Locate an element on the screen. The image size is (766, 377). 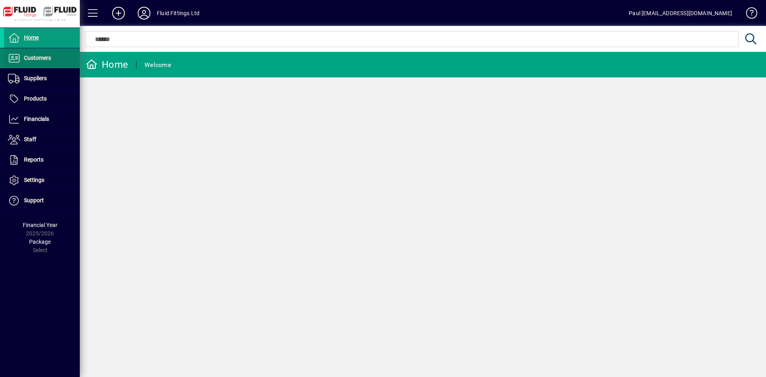
div: Welcome is located at coordinates (157, 65).